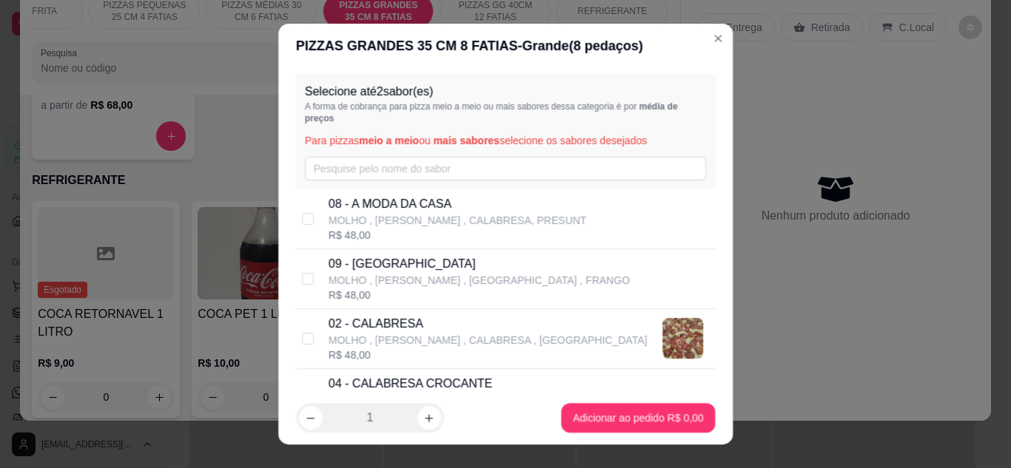 Image resolution: width=1011 pixels, height=468 pixels. What do you see at coordinates (429, 418) in the screenshot?
I see `button: increase-product-quantity` at bounding box center [429, 418].